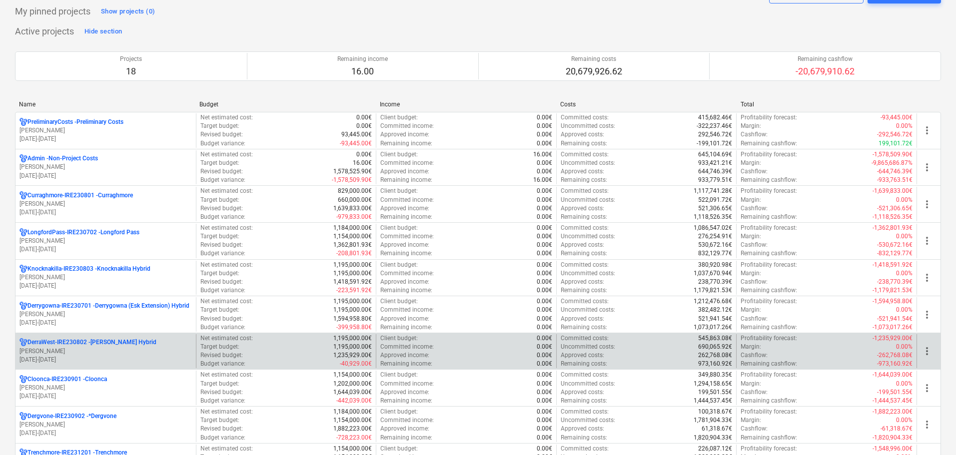 The width and height of the screenshot is (956, 455). Describe the element at coordinates (894, 282) in the screenshot. I see `p: -238,770.39€` at that location.